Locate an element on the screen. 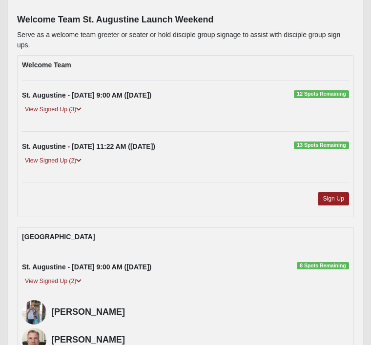  strong: Welcome Team is located at coordinates (46, 65).